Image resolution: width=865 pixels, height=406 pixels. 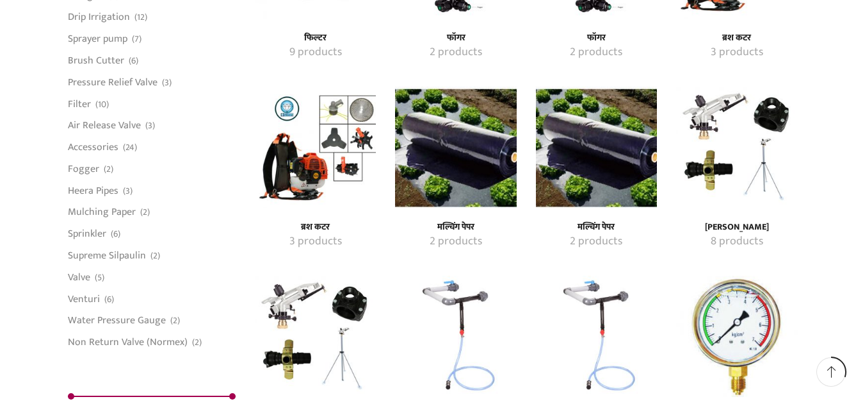 I want to click on a: Water Pressure Gauge, so click(x=117, y=320).